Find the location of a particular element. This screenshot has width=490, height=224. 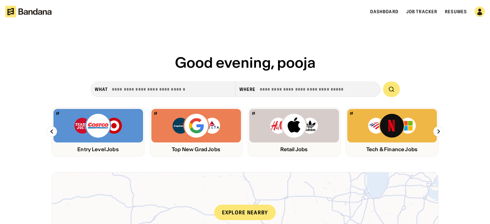

div: what is located at coordinates (101, 89).